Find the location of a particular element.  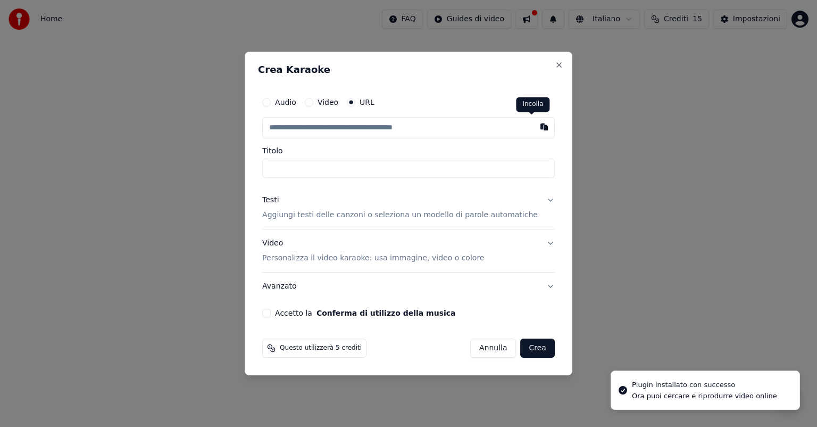

div: Testi is located at coordinates (270, 200).